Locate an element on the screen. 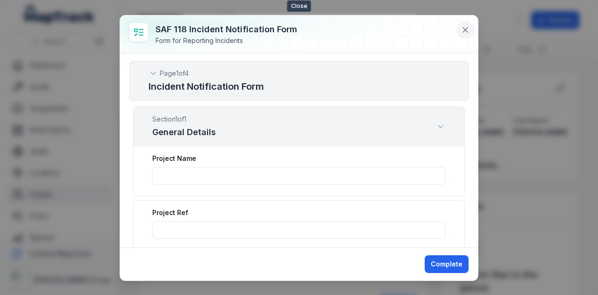  h3: SAF 118 Incident Notification Form is located at coordinates (226, 29).